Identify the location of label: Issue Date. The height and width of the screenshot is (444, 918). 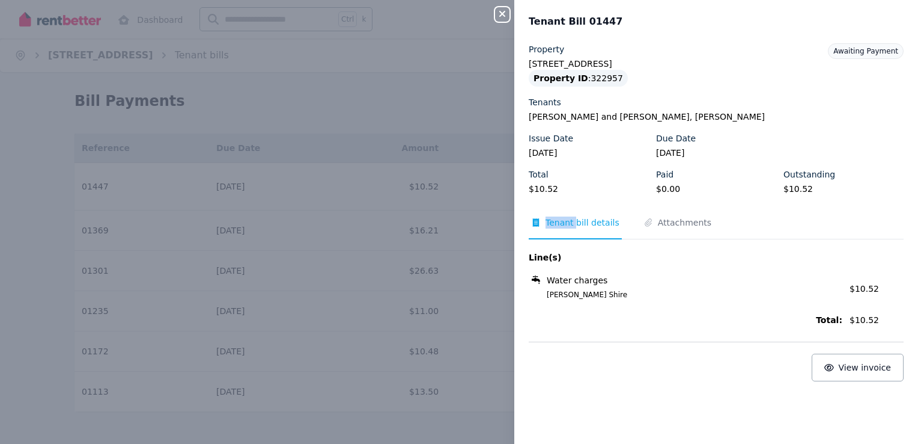
(551, 138).